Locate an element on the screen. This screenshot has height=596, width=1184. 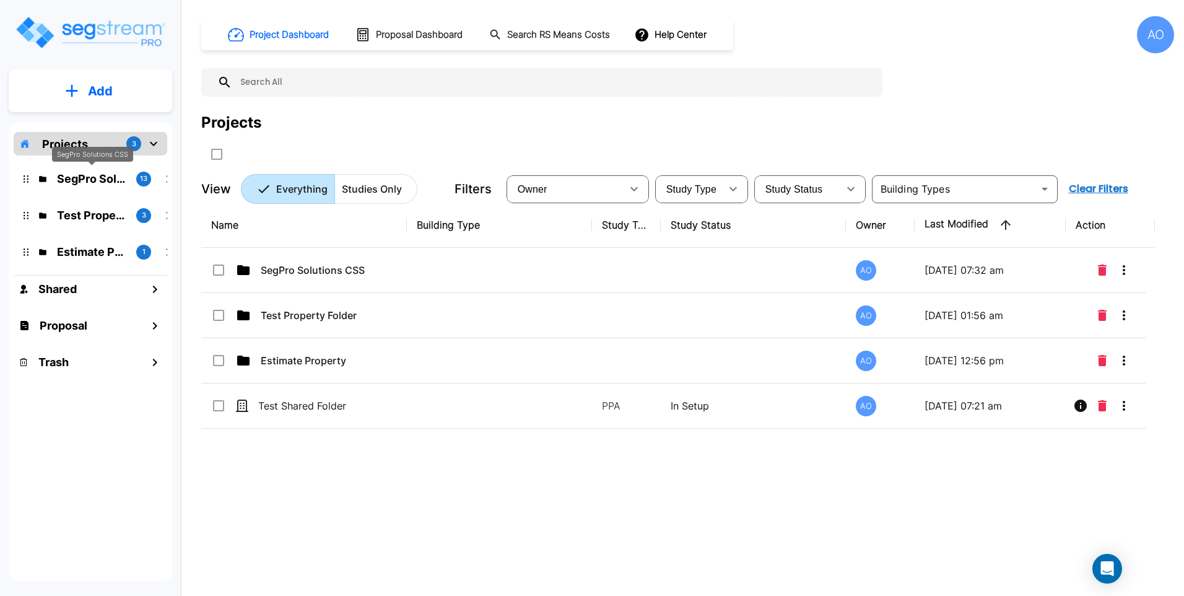
h1: Trash is located at coordinates (53, 362).